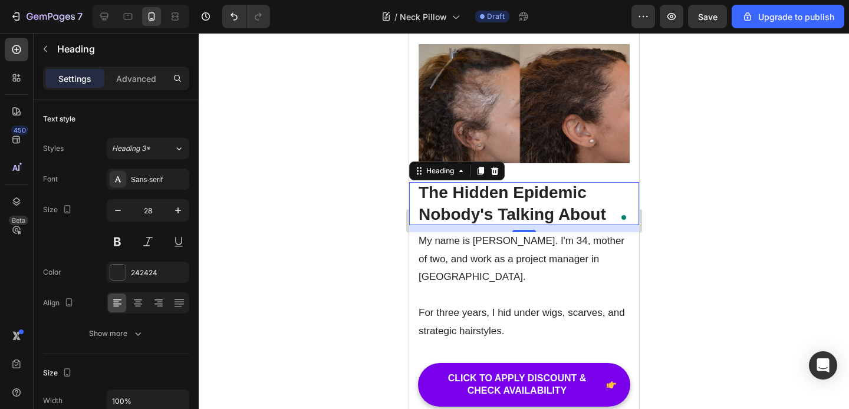 The height and width of the screenshot is (409, 849). I want to click on div: Color, so click(52, 272).